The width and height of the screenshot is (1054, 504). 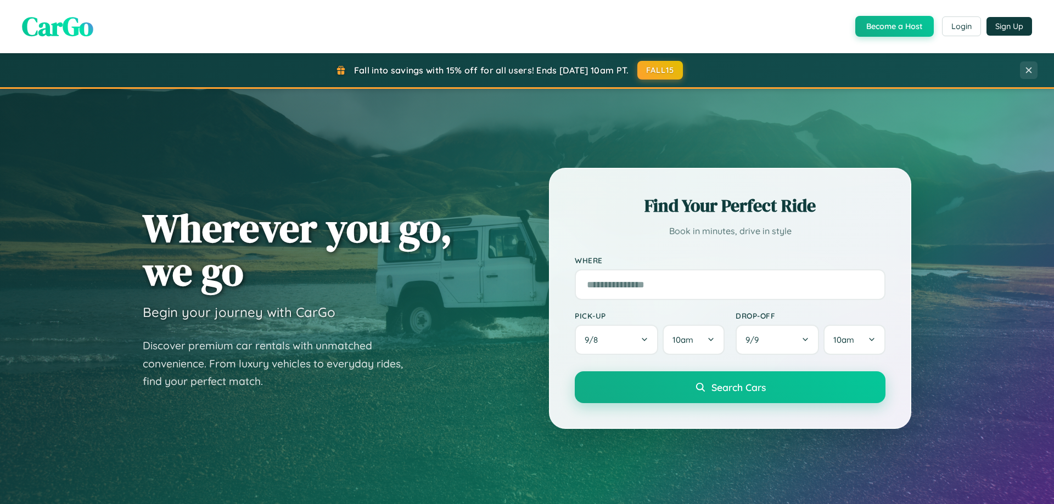 I want to click on button: Sign Up, so click(x=1009, y=26).